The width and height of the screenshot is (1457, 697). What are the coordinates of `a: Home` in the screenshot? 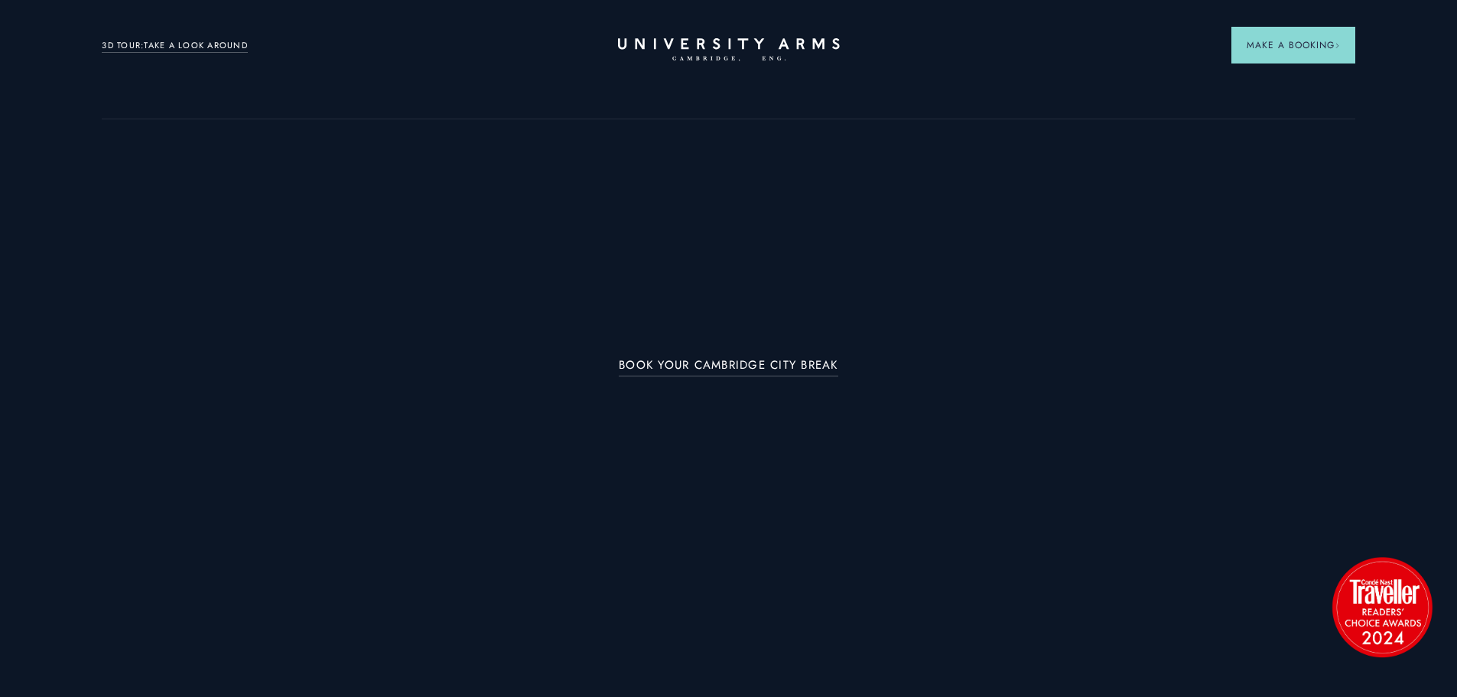 It's located at (729, 50).